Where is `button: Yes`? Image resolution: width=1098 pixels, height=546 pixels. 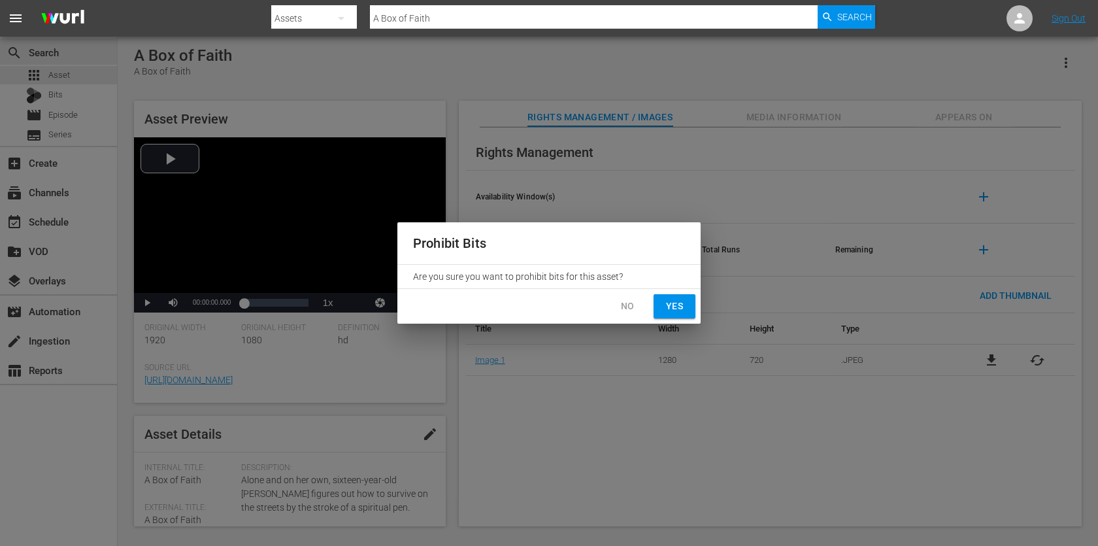 button: Yes is located at coordinates (675, 306).